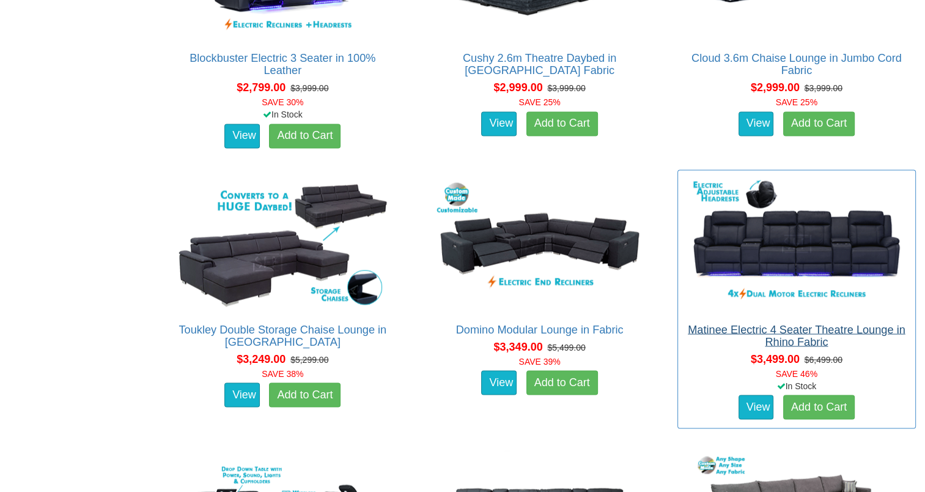 The width and height of the screenshot is (925, 492). Describe the element at coordinates (261, 87) in the screenshot. I see `span: $2,799.00` at that location.